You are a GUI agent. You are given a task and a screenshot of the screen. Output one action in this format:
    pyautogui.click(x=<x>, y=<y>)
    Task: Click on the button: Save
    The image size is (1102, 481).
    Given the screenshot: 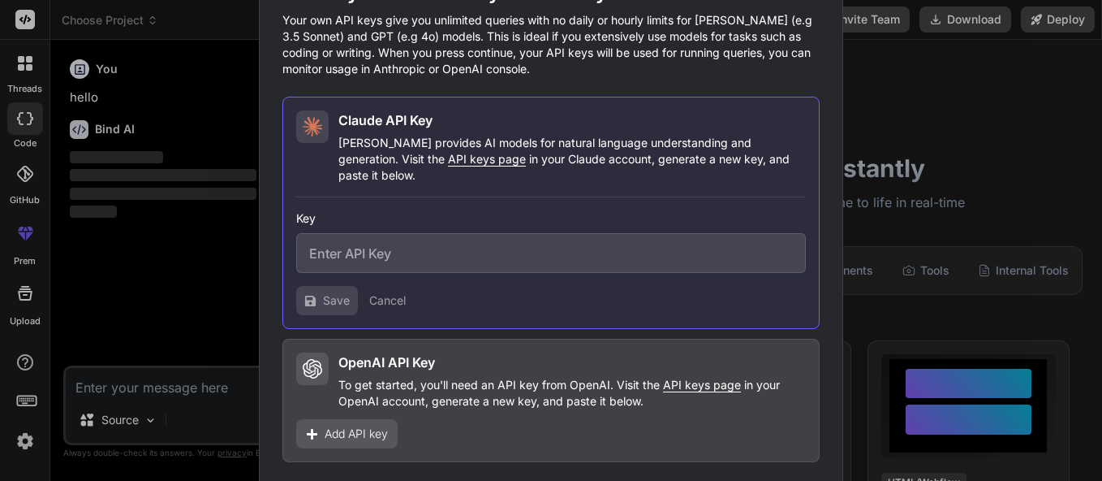 What is the action you would take?
    pyautogui.click(x=327, y=300)
    